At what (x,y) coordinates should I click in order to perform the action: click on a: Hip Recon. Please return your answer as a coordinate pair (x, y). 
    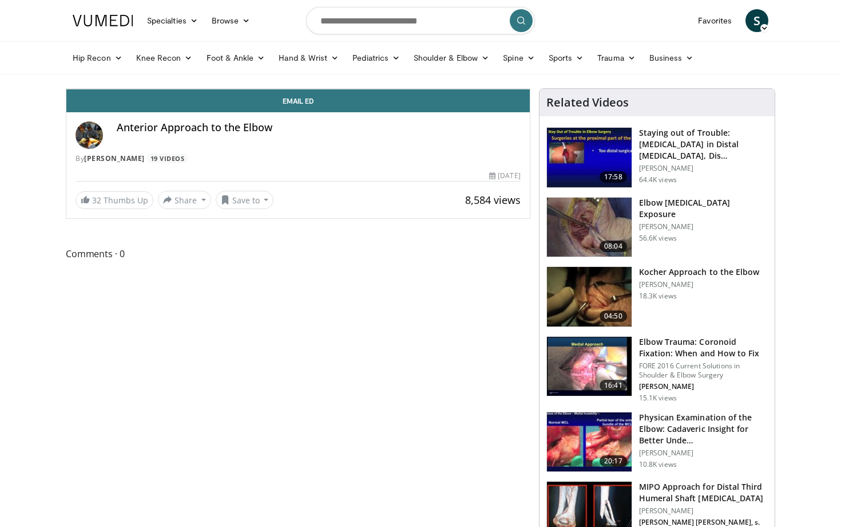
    Looking at the image, I should click on (97, 58).